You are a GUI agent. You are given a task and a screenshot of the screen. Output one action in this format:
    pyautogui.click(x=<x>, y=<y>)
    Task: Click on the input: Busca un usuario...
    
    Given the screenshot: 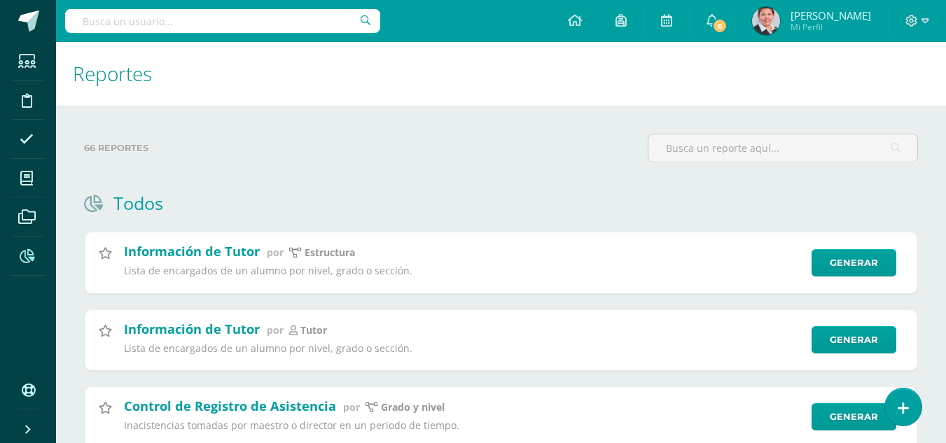 What is the action you would take?
    pyautogui.click(x=223, y=21)
    